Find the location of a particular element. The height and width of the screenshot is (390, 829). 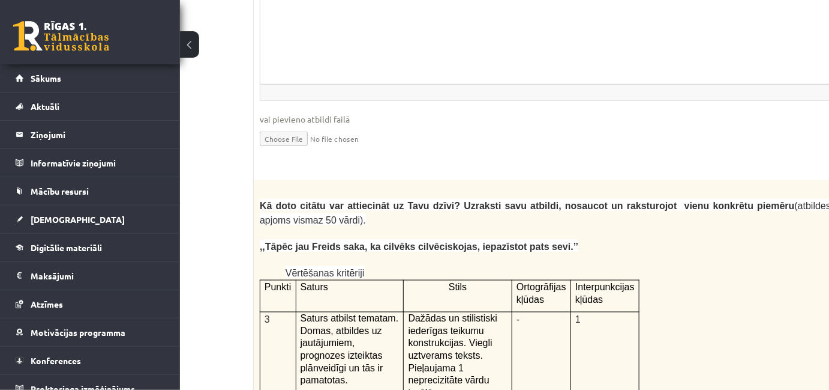

span: Vērtēšanas kritēriji is located at coordinates (325, 272).